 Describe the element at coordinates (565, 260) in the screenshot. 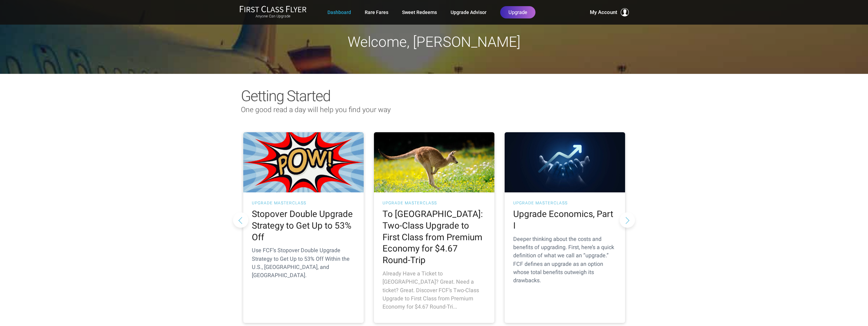

I see `p: Deeper thinking about the costs and benefits of upgrading. First, here’s a quick definition of wh...` at that location.